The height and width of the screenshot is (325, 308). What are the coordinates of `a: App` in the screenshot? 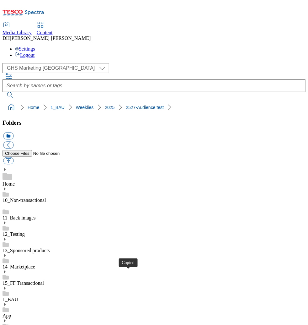 It's located at (7, 315).